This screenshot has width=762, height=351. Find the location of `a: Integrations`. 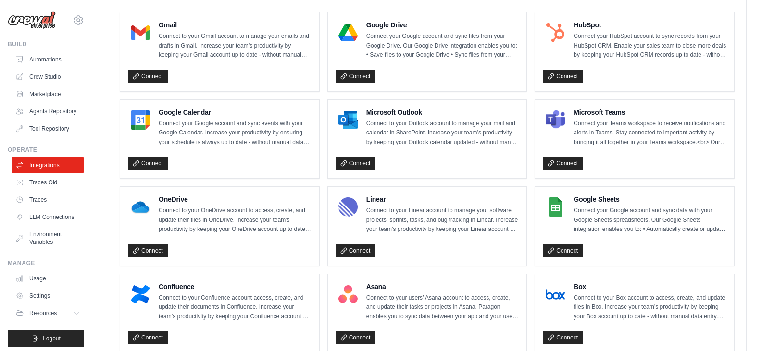

a: Integrations is located at coordinates (48, 165).